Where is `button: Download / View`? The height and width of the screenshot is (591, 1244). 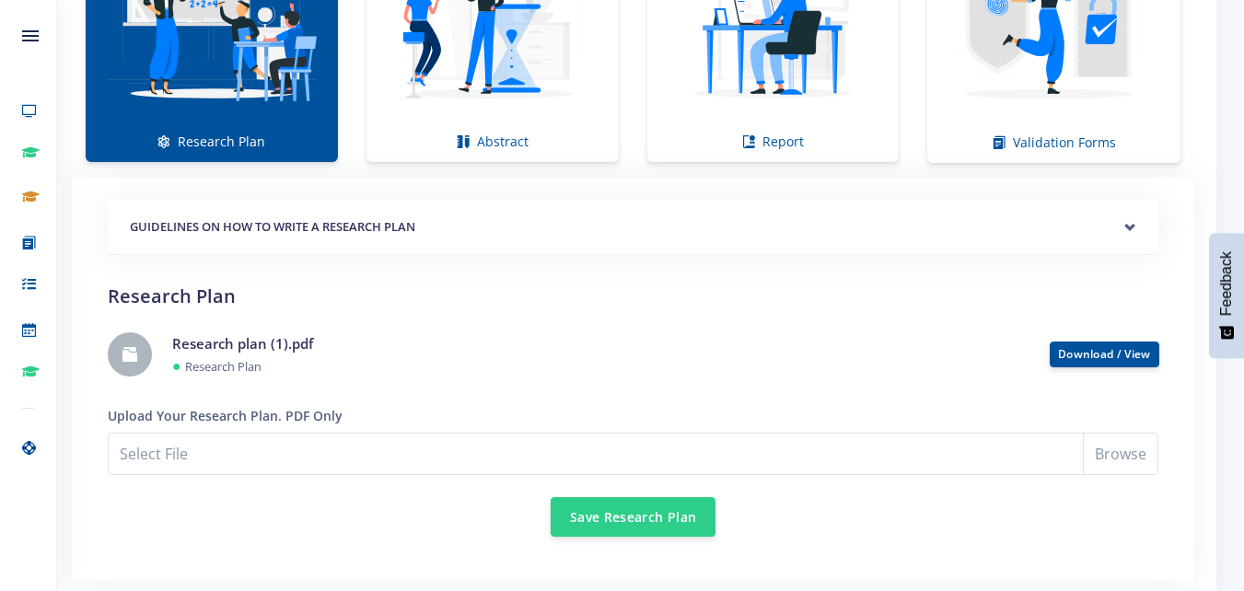 button: Download / View is located at coordinates (1104, 355).